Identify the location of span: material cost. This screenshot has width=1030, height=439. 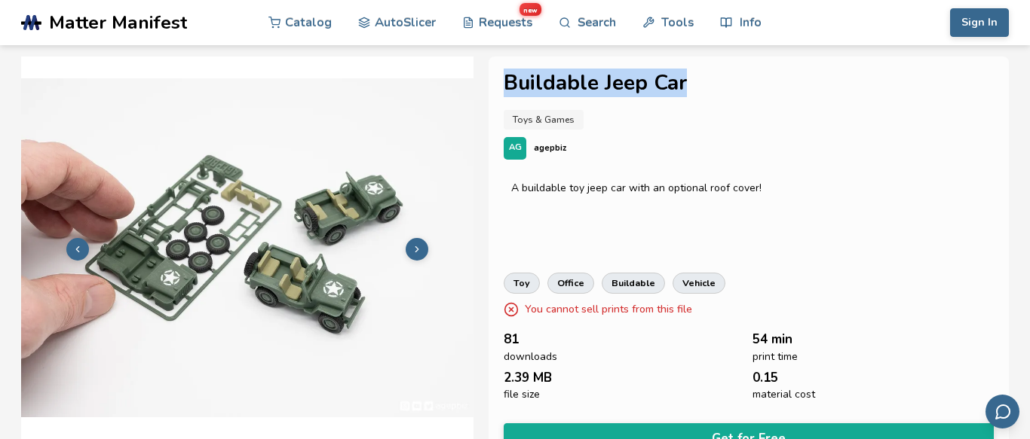
(783, 395).